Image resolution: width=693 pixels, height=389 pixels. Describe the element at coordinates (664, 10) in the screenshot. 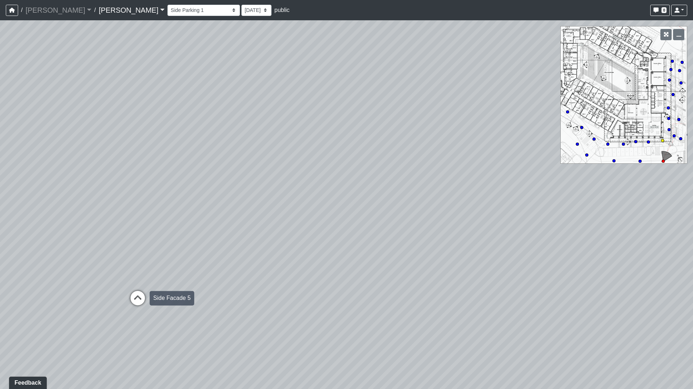

I see `span: 0` at that location.